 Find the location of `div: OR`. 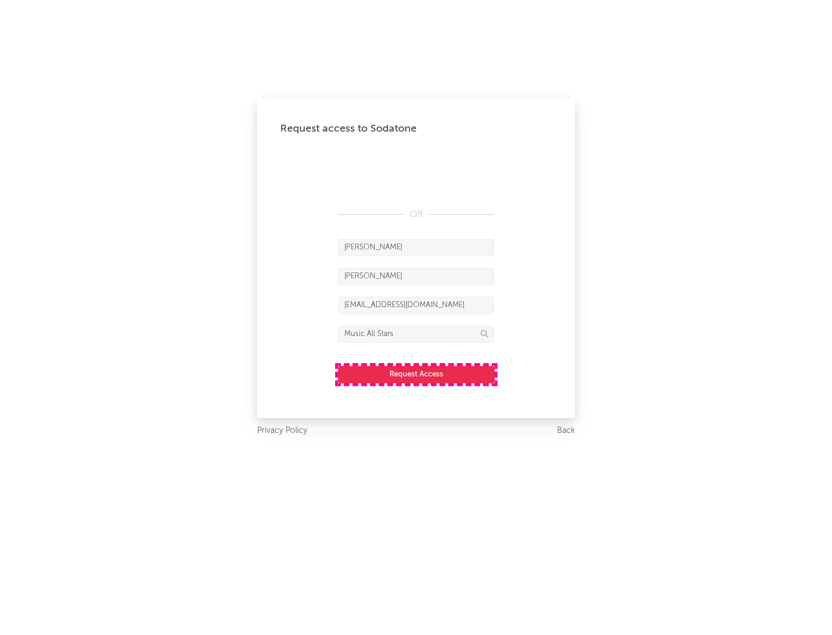

div: OR is located at coordinates (416, 215).